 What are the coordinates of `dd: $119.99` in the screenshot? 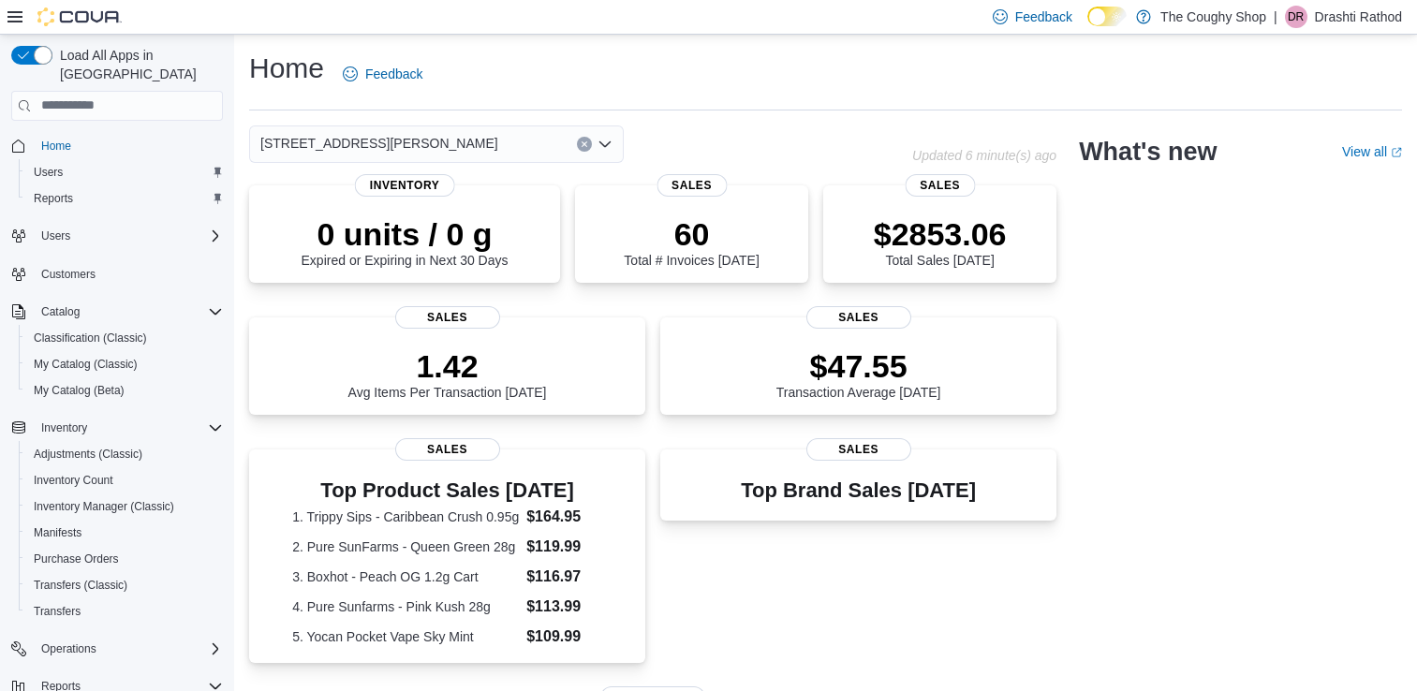 It's located at (564, 547).